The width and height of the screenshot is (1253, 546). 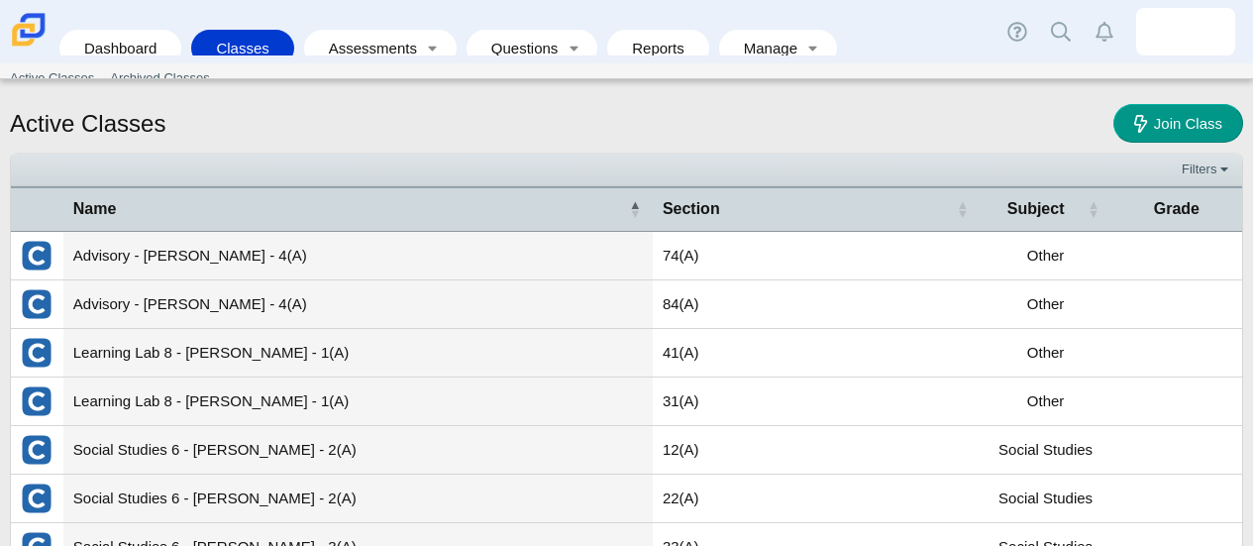 What do you see at coordinates (816, 353) in the screenshot?
I see `td: 41(A)` at bounding box center [816, 353].